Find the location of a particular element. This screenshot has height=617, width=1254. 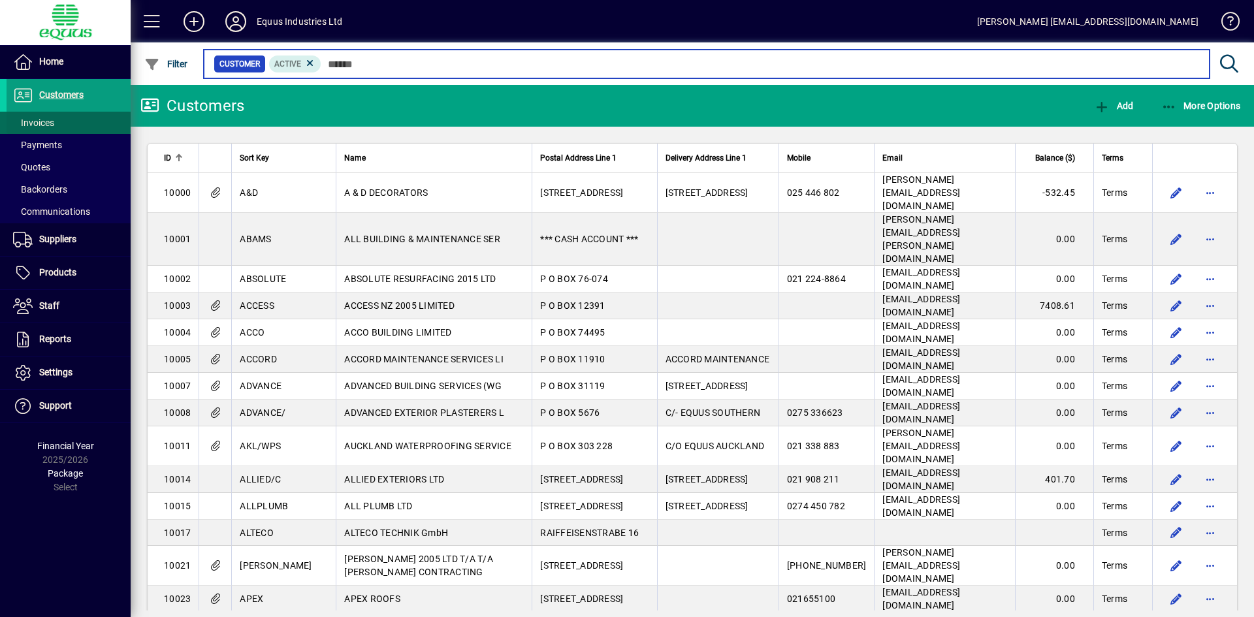

span: ACCORD MAINTENANCE is located at coordinates (718, 359).